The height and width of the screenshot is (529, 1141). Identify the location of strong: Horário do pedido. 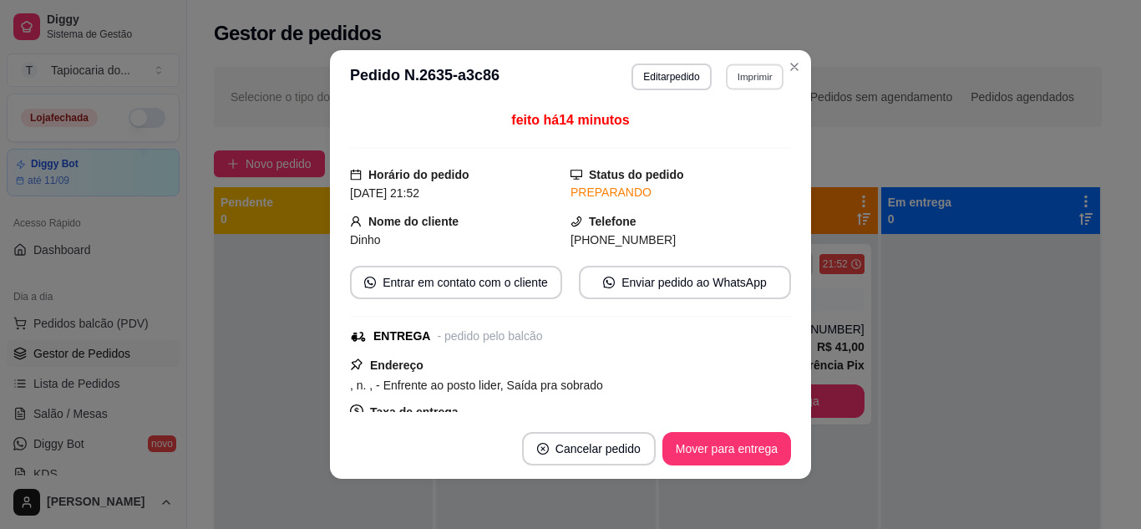
(419, 175).